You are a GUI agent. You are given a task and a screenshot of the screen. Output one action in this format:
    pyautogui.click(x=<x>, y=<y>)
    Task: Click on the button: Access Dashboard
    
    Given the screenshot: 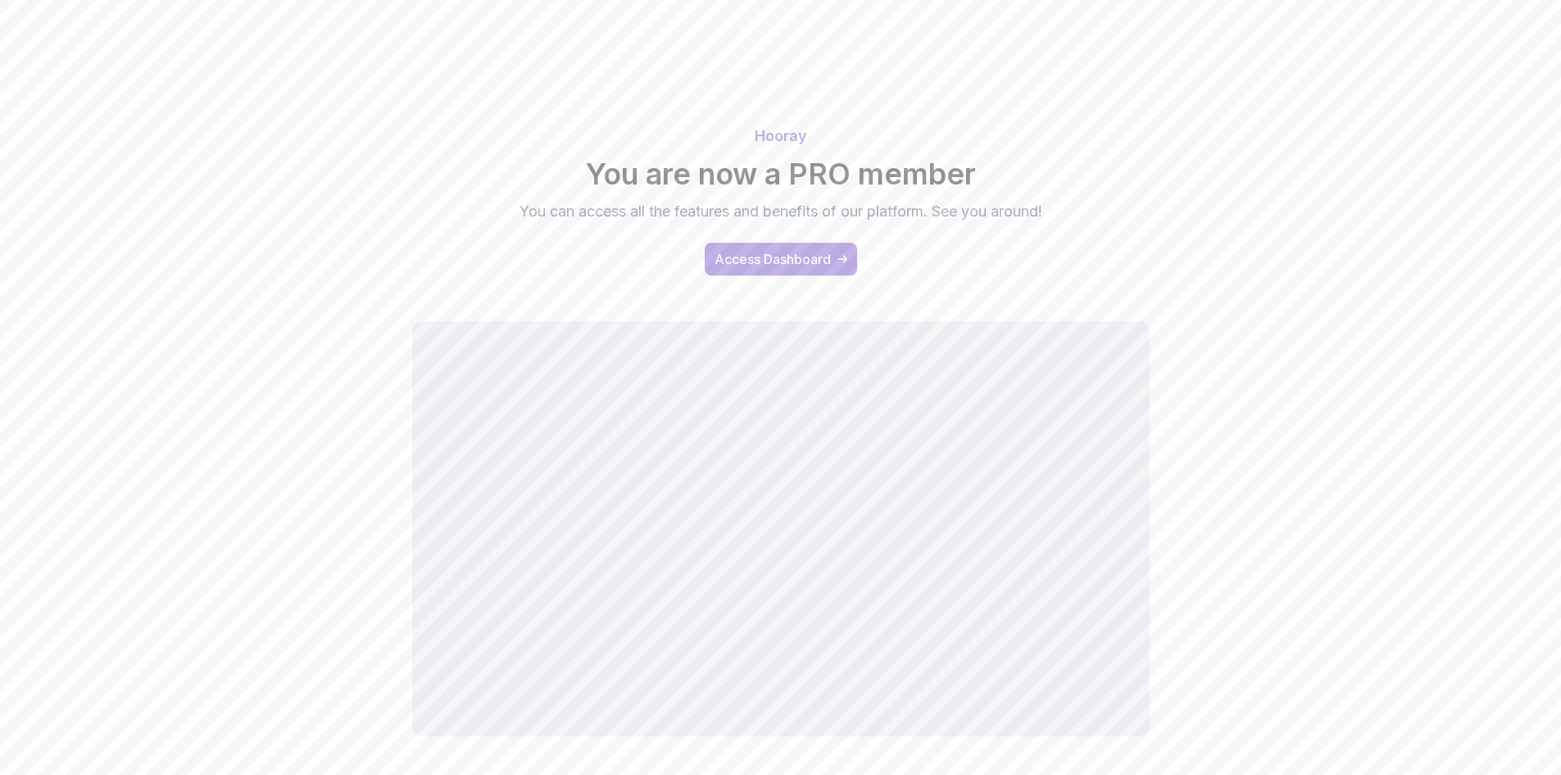 What is the action you would take?
    pyautogui.click(x=781, y=259)
    